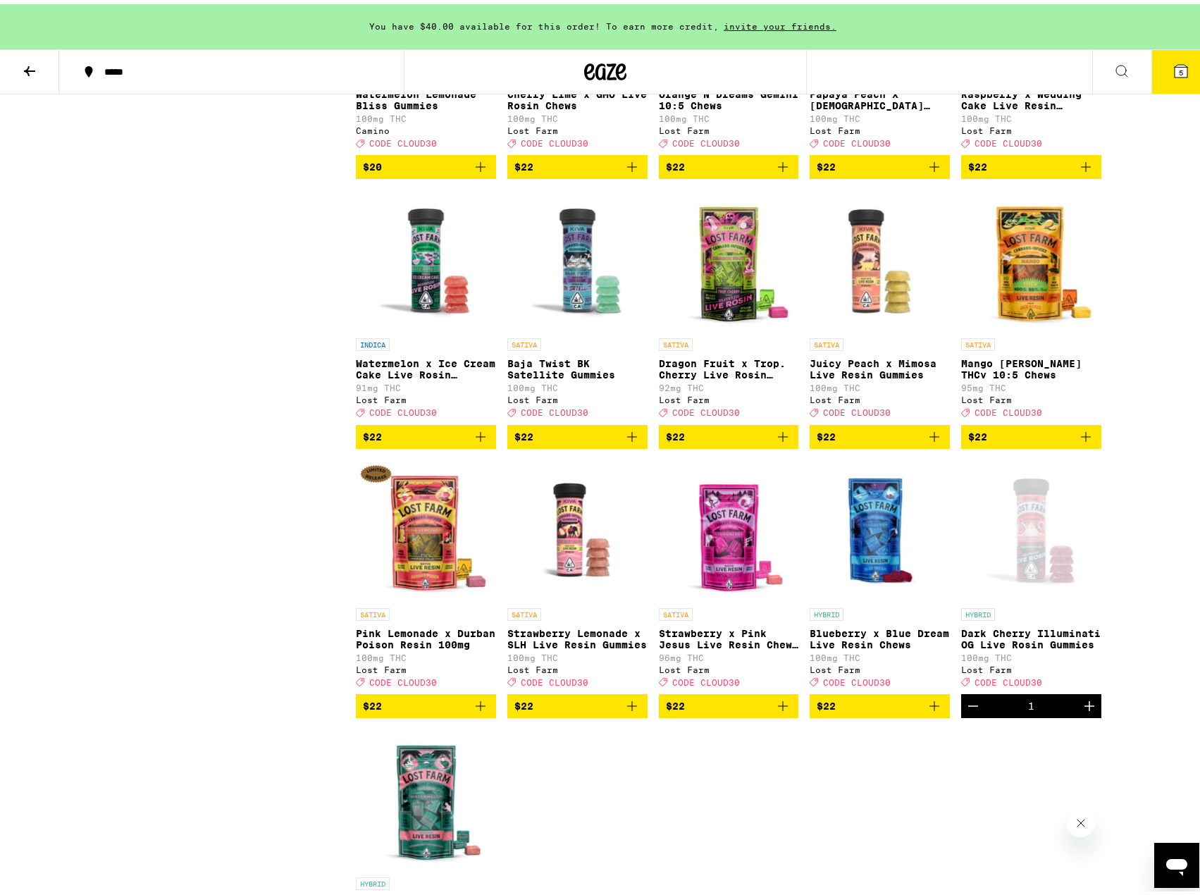 The image size is (1200, 895). Describe the element at coordinates (577, 365) in the screenshot. I see `p: Baja Twist BK Satellite Gummies` at that location.